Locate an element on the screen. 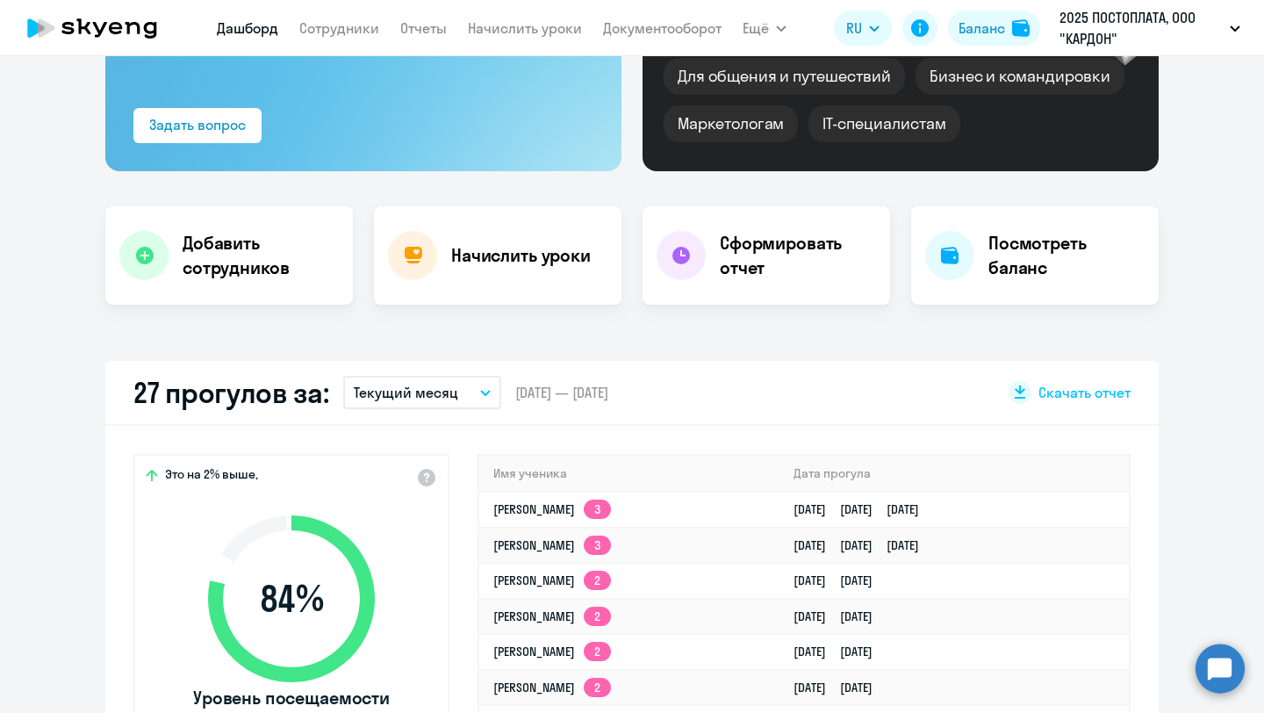 The height and width of the screenshot is (713, 1264). h4: Начислить уроки is located at coordinates (520, 255).